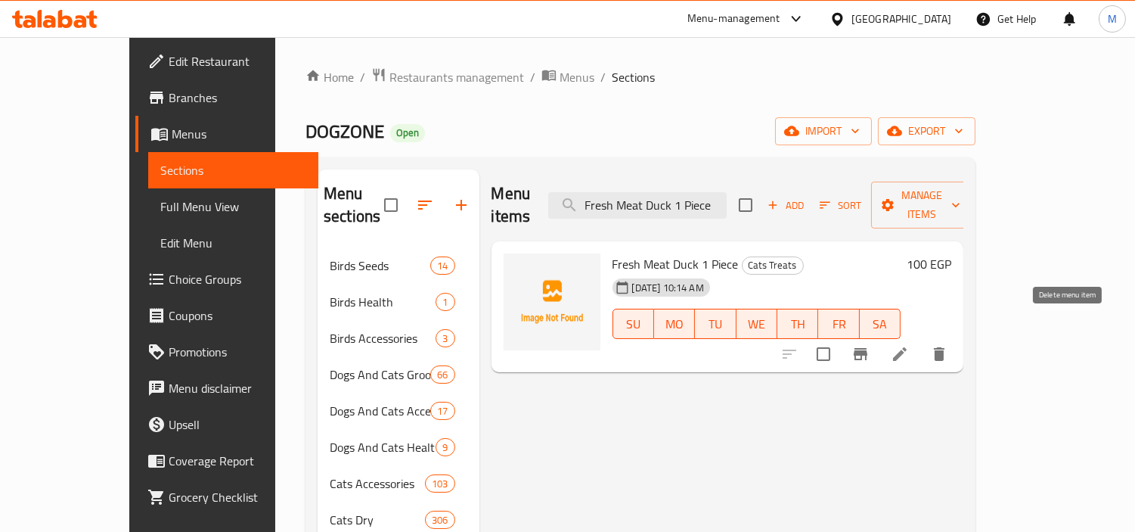 This screenshot has height=532, width=1135. Describe the element at coordinates (445, 302) in the screenshot. I see `span: 1` at that location.